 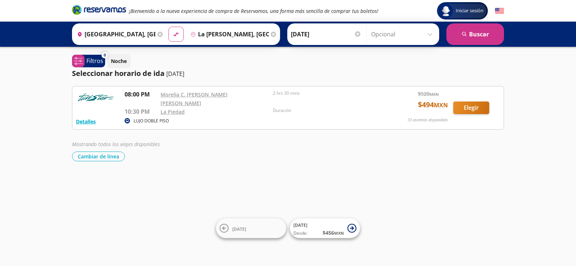 I want to click on input: Buscar Origen, so click(x=115, y=34).